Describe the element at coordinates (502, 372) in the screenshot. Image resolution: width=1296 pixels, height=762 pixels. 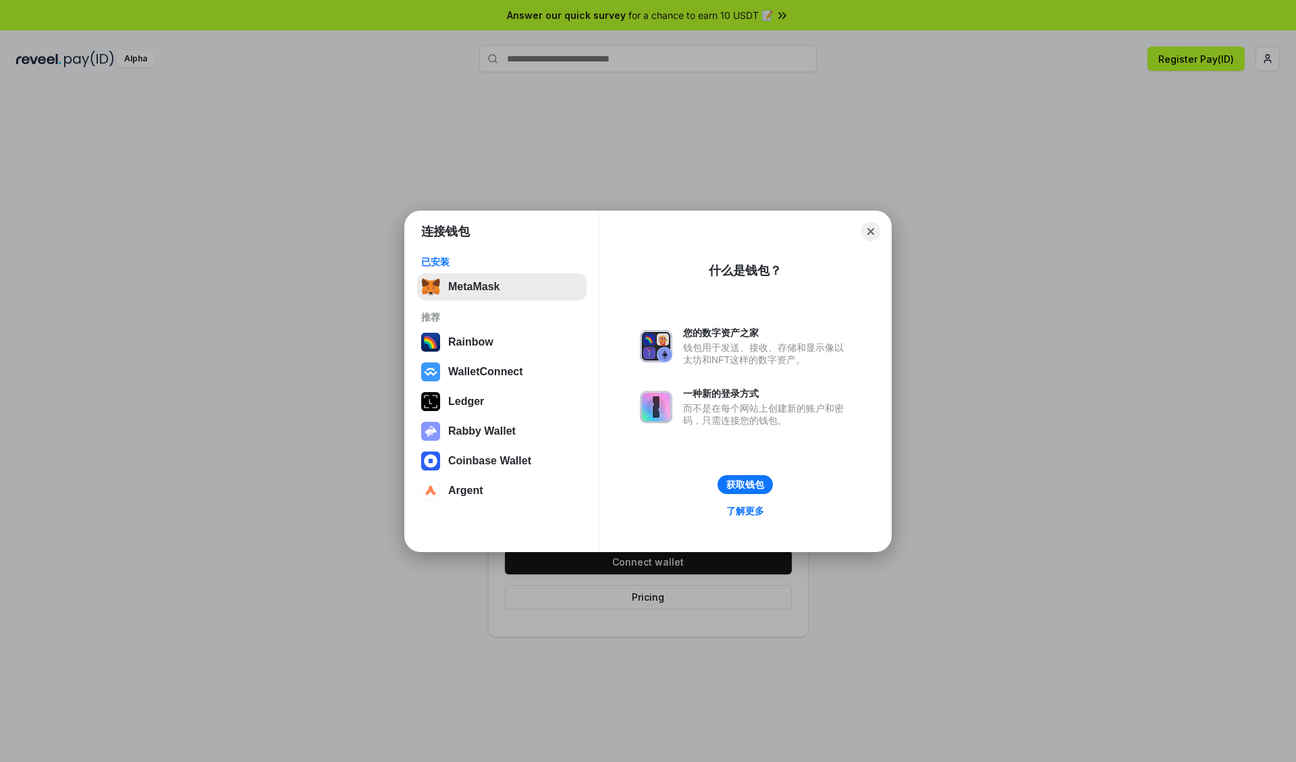
I see `button: WalletConnect` at that location.